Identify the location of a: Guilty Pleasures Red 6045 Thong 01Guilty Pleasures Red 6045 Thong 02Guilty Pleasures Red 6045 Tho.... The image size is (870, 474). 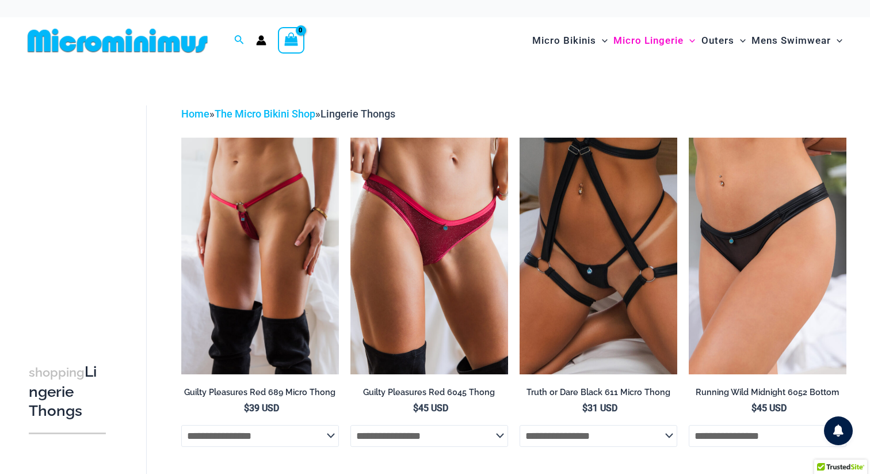
(429, 256).